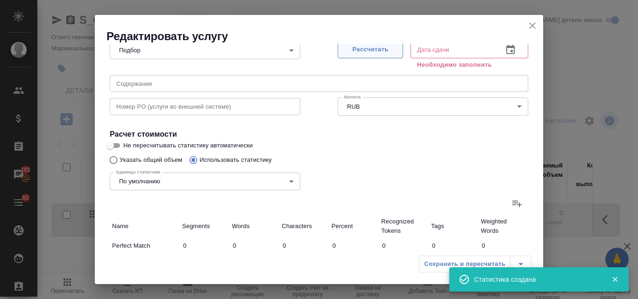 The width and height of the screenshot is (638, 299). What do you see at coordinates (140, 181) in the screenshot?
I see `button: По умолчанию` at bounding box center [140, 181].